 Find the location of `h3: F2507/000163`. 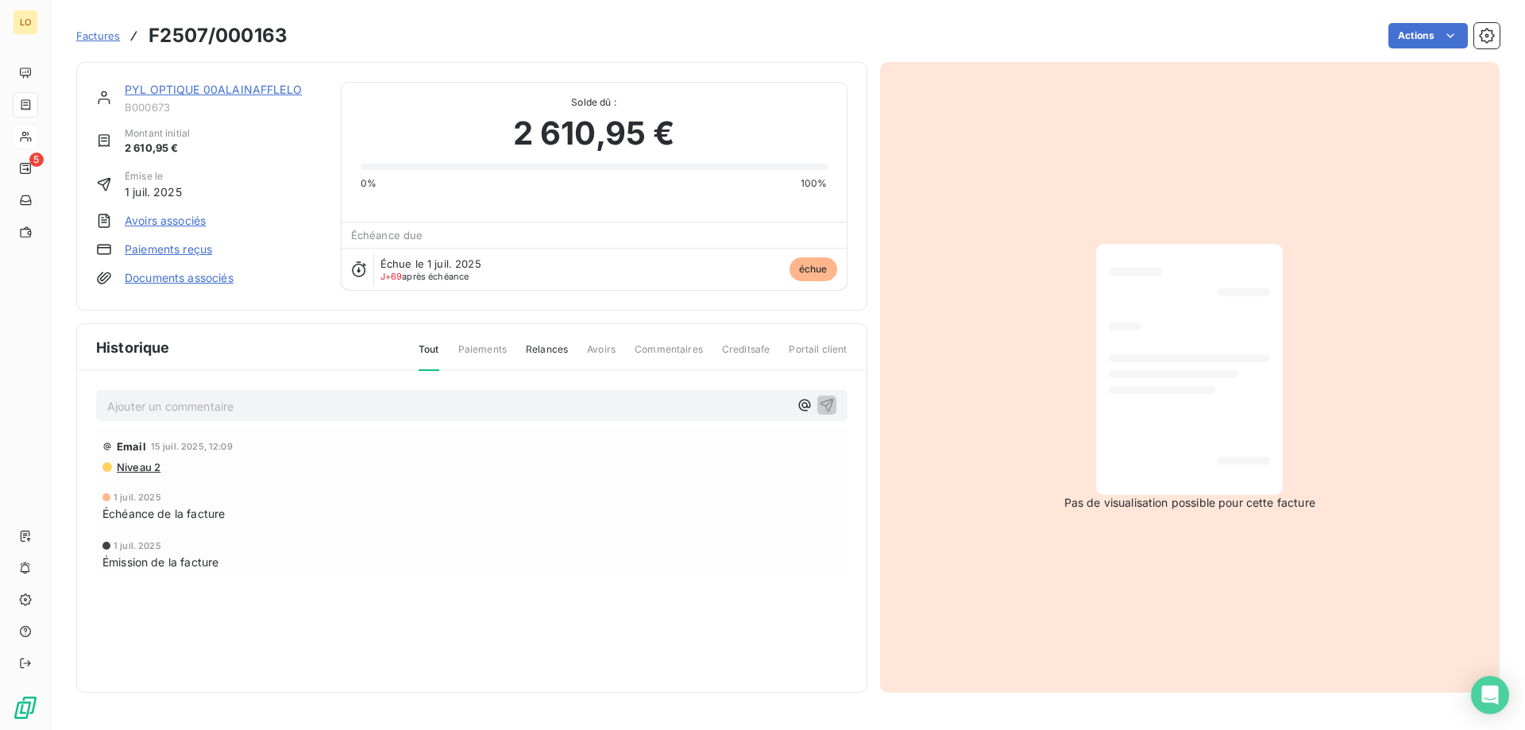

h3: F2507/000163 is located at coordinates (218, 36).